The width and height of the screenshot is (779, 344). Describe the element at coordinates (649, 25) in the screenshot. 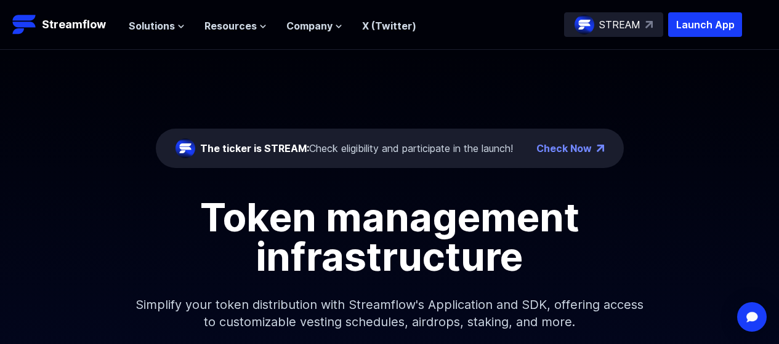

I see `img: top-right-arrow.svg` at that location.